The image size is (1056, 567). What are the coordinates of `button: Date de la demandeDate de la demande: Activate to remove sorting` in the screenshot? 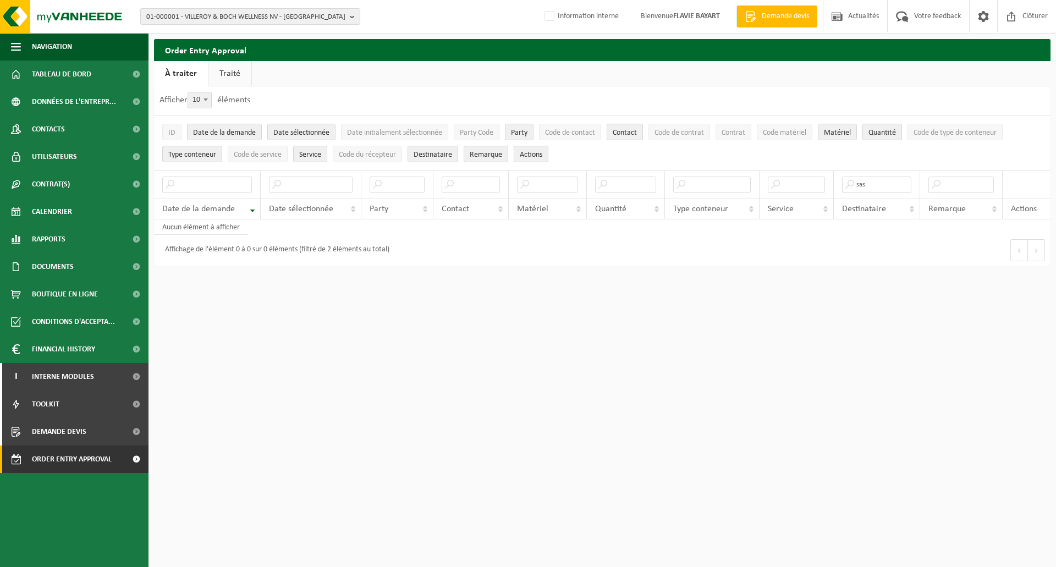 It's located at (224, 132).